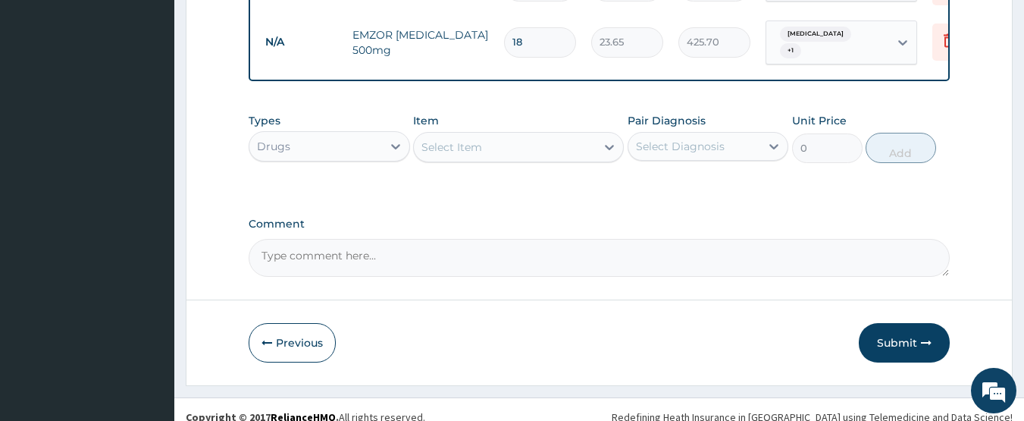 This screenshot has width=1024, height=421. I want to click on div: Select Item, so click(452, 147).